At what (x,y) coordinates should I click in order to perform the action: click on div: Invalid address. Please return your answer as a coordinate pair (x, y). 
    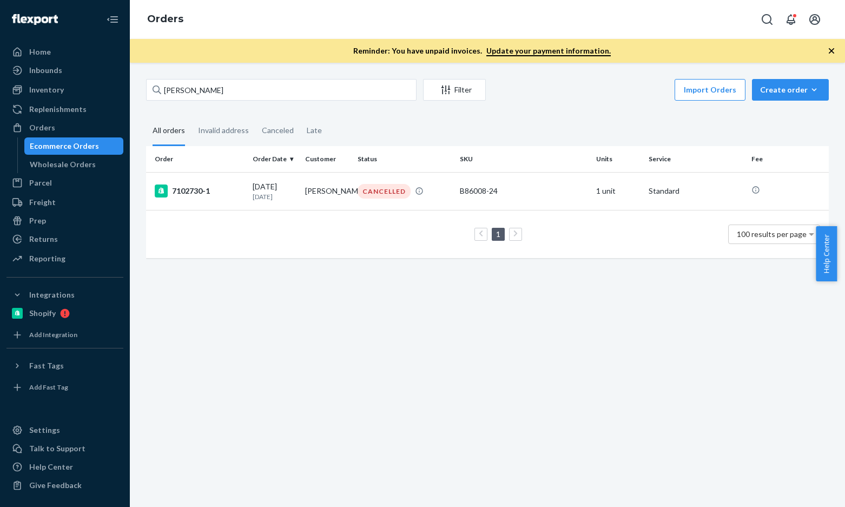
    Looking at the image, I should click on (223, 130).